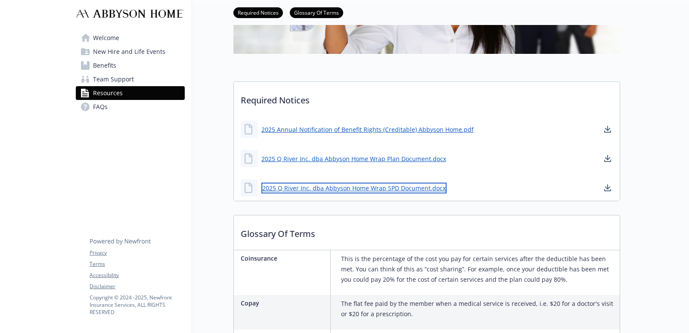 The image size is (689, 333). I want to click on a: Required Notices, so click(258, 12).